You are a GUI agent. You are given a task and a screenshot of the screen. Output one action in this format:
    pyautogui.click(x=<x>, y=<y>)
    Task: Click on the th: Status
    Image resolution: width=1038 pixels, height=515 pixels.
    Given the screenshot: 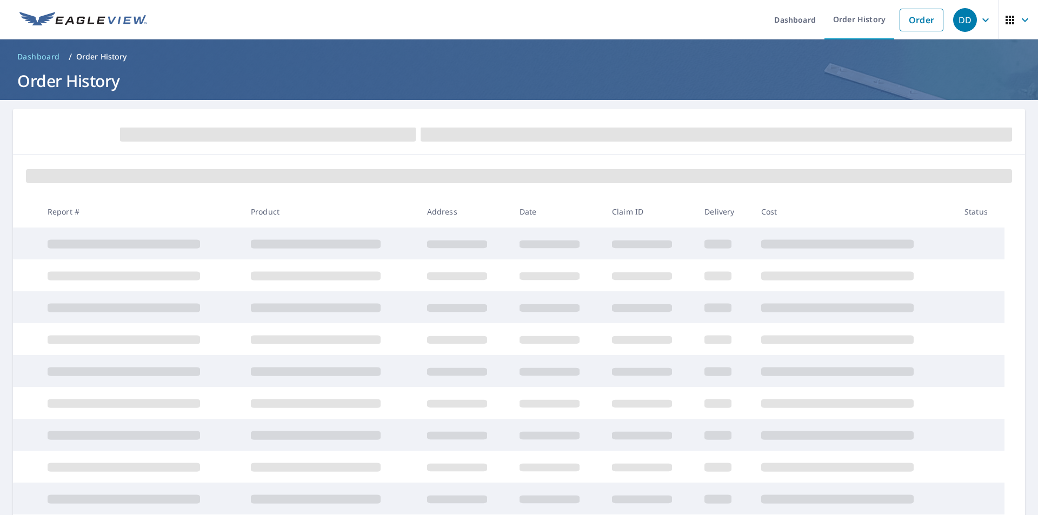 What is the action you would take?
    pyautogui.click(x=980, y=211)
    